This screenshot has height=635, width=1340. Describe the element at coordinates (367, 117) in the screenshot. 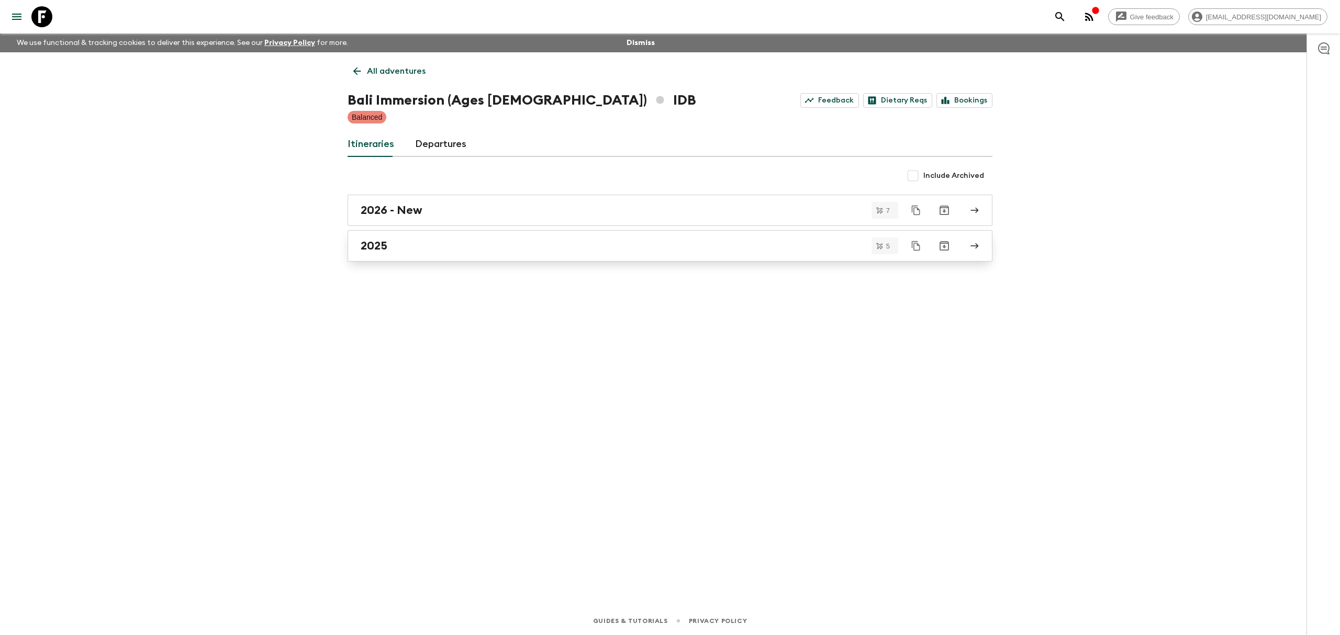

I see `p: Balanced` at that location.